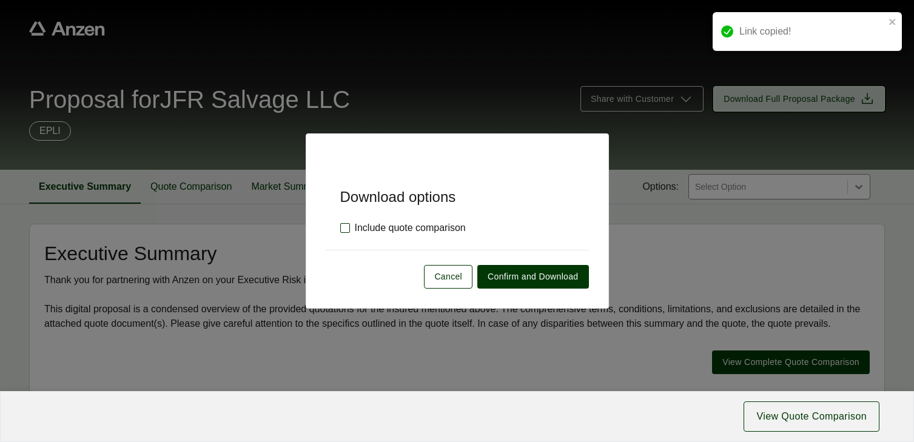  What do you see at coordinates (811, 416) in the screenshot?
I see `button: View Quote Comparison` at bounding box center [811, 416].